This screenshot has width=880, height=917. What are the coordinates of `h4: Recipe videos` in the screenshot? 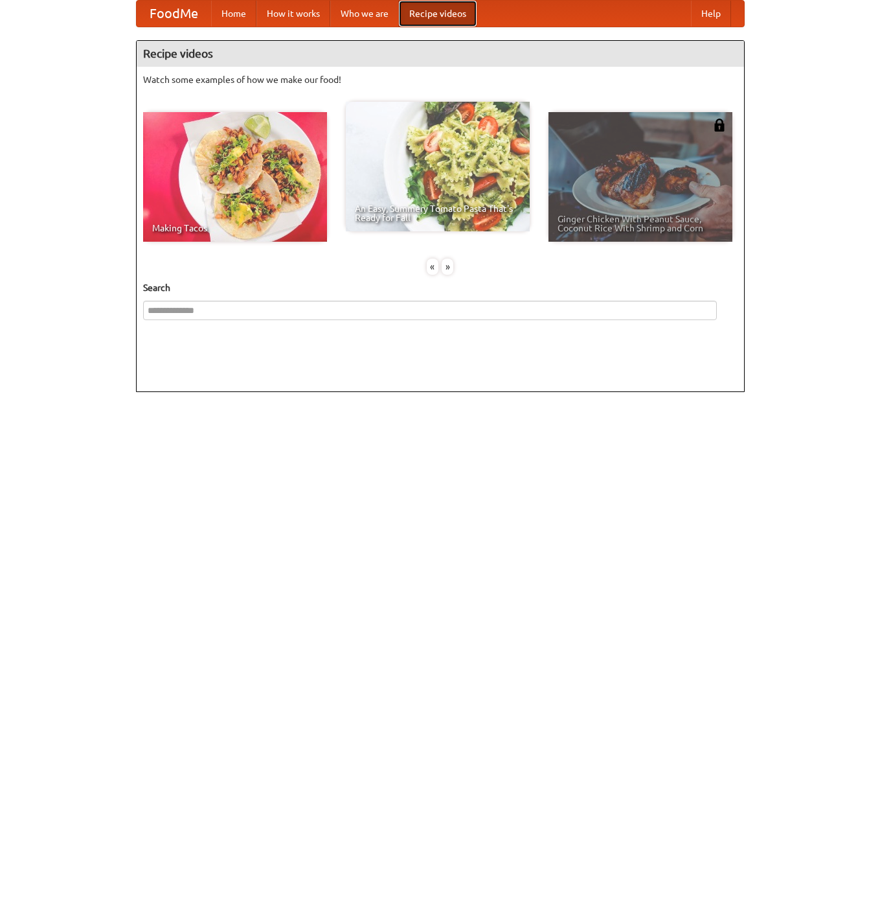 It's located at (441, 54).